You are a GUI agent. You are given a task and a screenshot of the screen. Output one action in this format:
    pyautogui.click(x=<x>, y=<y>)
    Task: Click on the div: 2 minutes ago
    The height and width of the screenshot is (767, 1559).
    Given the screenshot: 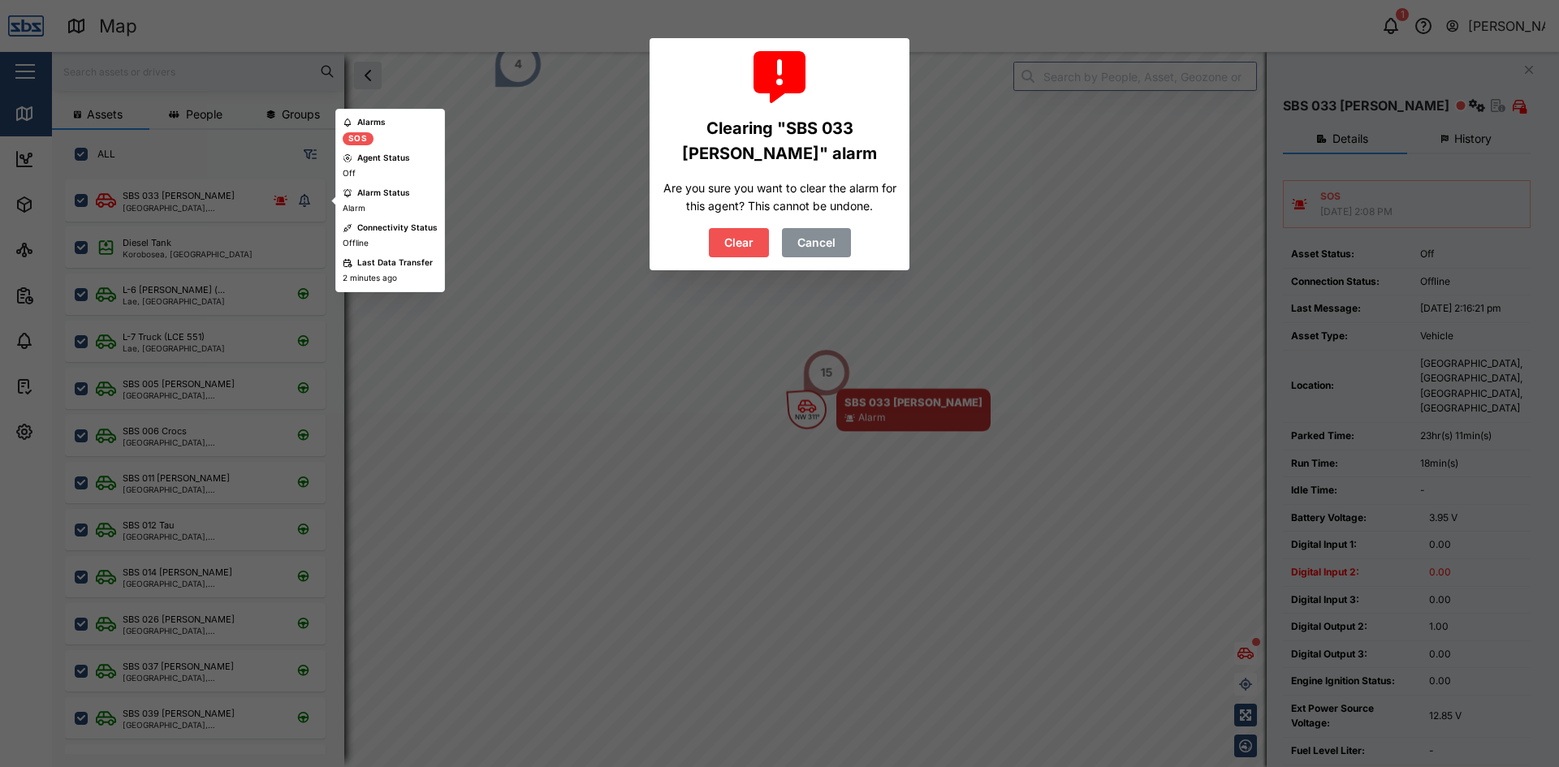 What is the action you would take?
    pyautogui.click(x=369, y=278)
    